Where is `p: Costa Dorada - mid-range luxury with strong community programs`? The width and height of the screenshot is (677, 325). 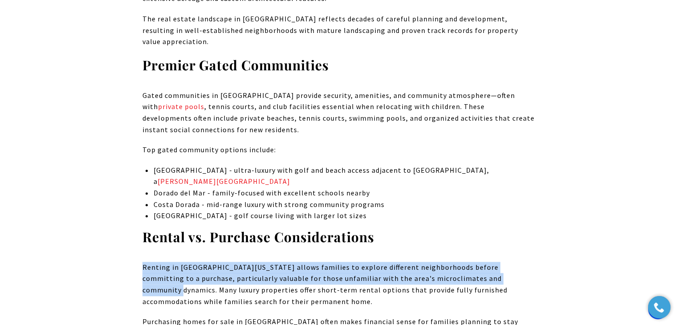 p: Costa Dorada - mid-range luxury with strong community programs is located at coordinates (343, 205).